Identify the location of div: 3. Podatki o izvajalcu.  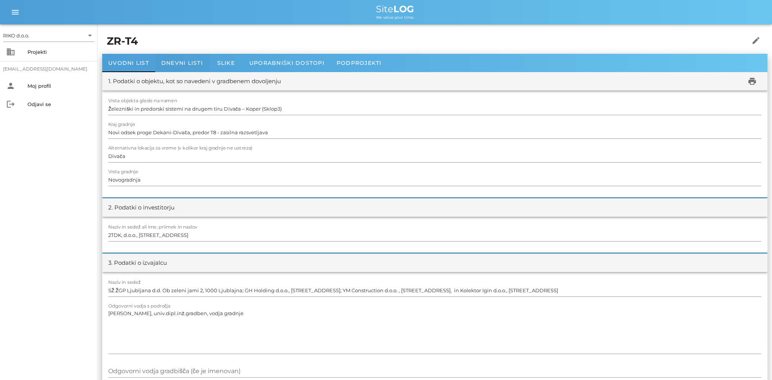
(138, 263).